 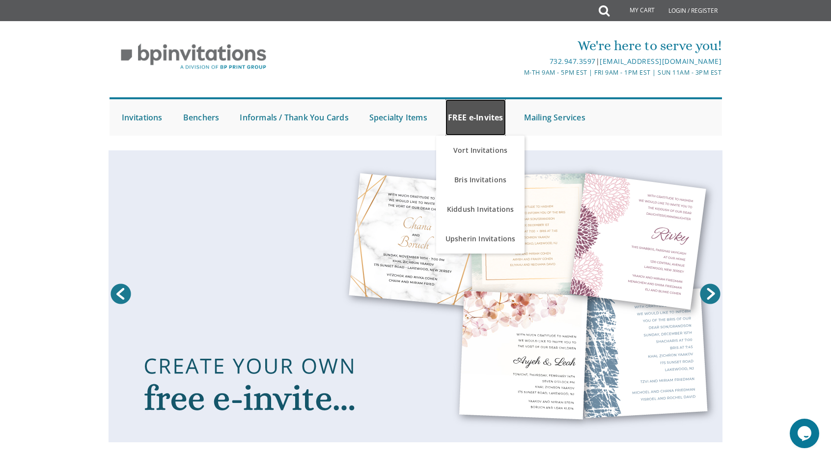 What do you see at coordinates (555, 117) in the screenshot?
I see `a: Mailing Services` at bounding box center [555, 117].